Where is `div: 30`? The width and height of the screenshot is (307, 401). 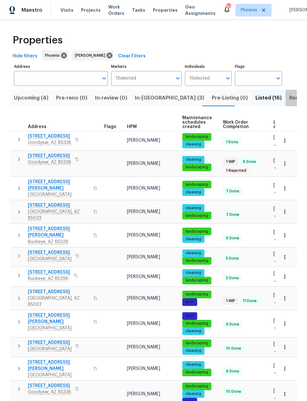
div: 30 is located at coordinates (229, 7).